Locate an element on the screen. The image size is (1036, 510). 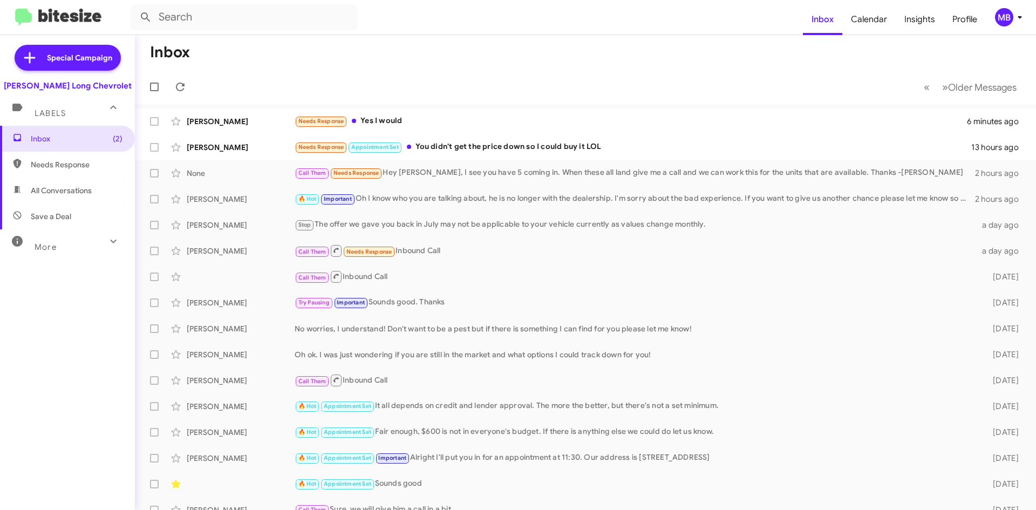
span: More is located at coordinates (45, 247).